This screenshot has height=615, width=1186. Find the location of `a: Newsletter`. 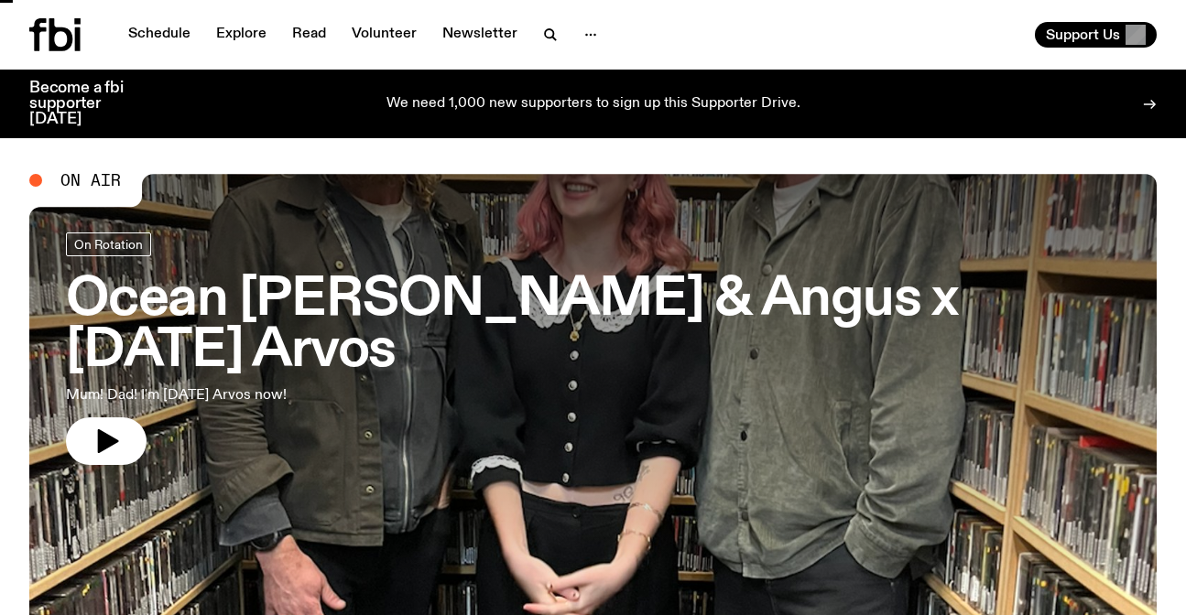

a: Newsletter is located at coordinates (480, 35).